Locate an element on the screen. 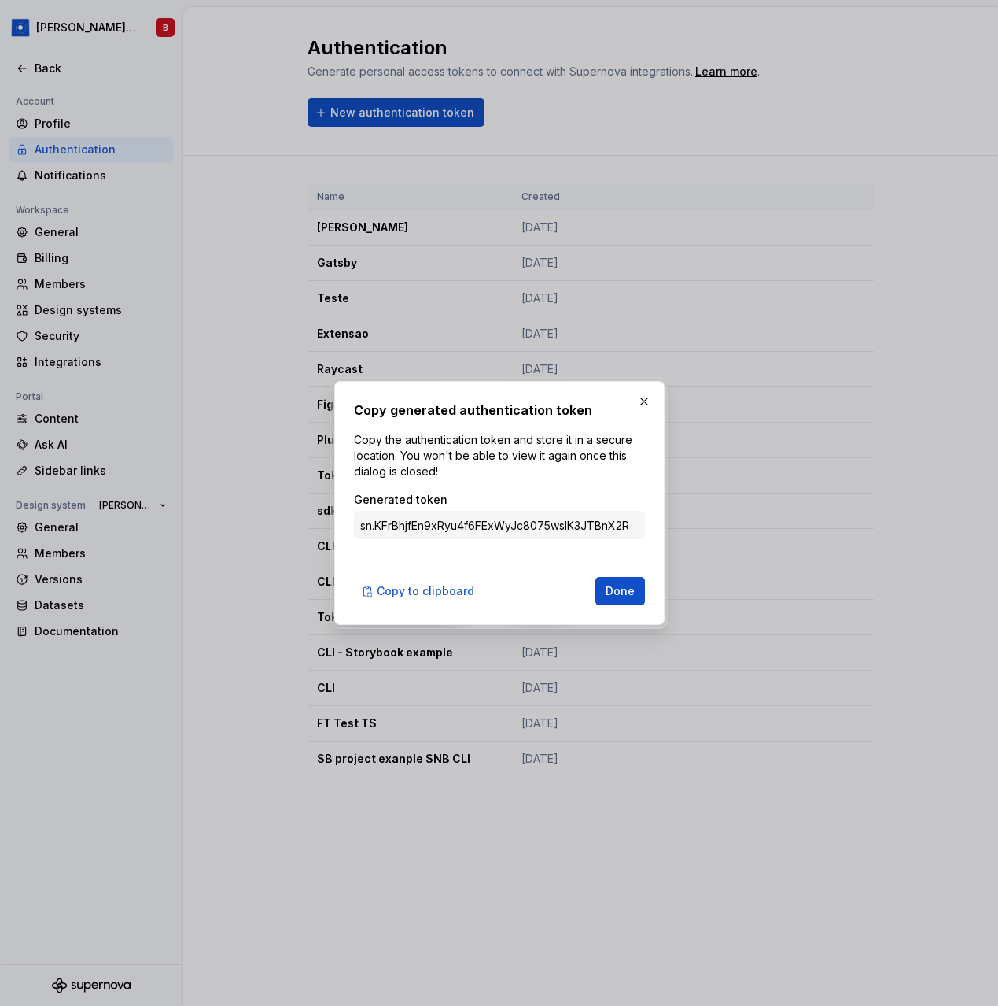 The height and width of the screenshot is (1006, 998). p: Copy the authentication token and store it in a secure location. You won't be able to view it aga... is located at coordinates (500, 456).